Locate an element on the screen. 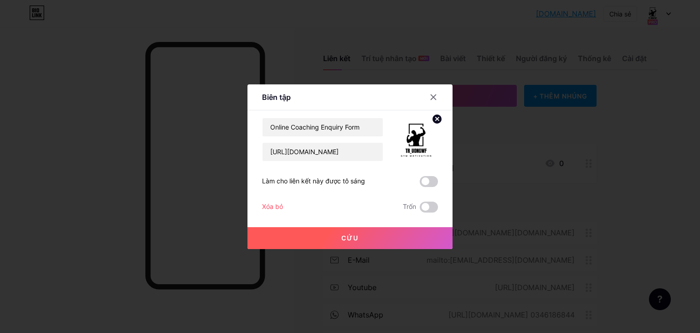 The image size is (700, 333). img: liên kết_hình thu nhỏ is located at coordinates (416, 140).